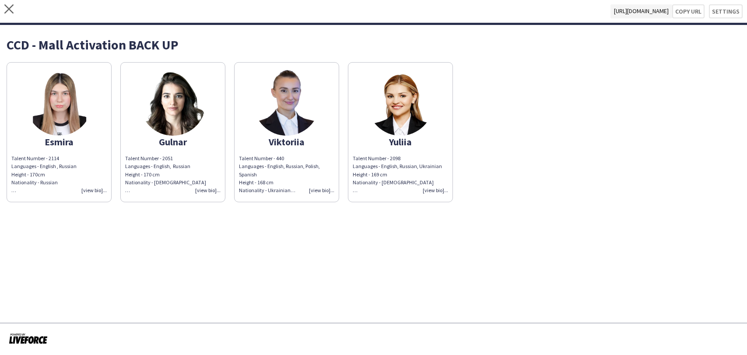 Image resolution: width=747 pixels, height=355 pixels. Describe the element at coordinates (149, 158) in the screenshot. I see `span: Talent Number - 2051` at that location.